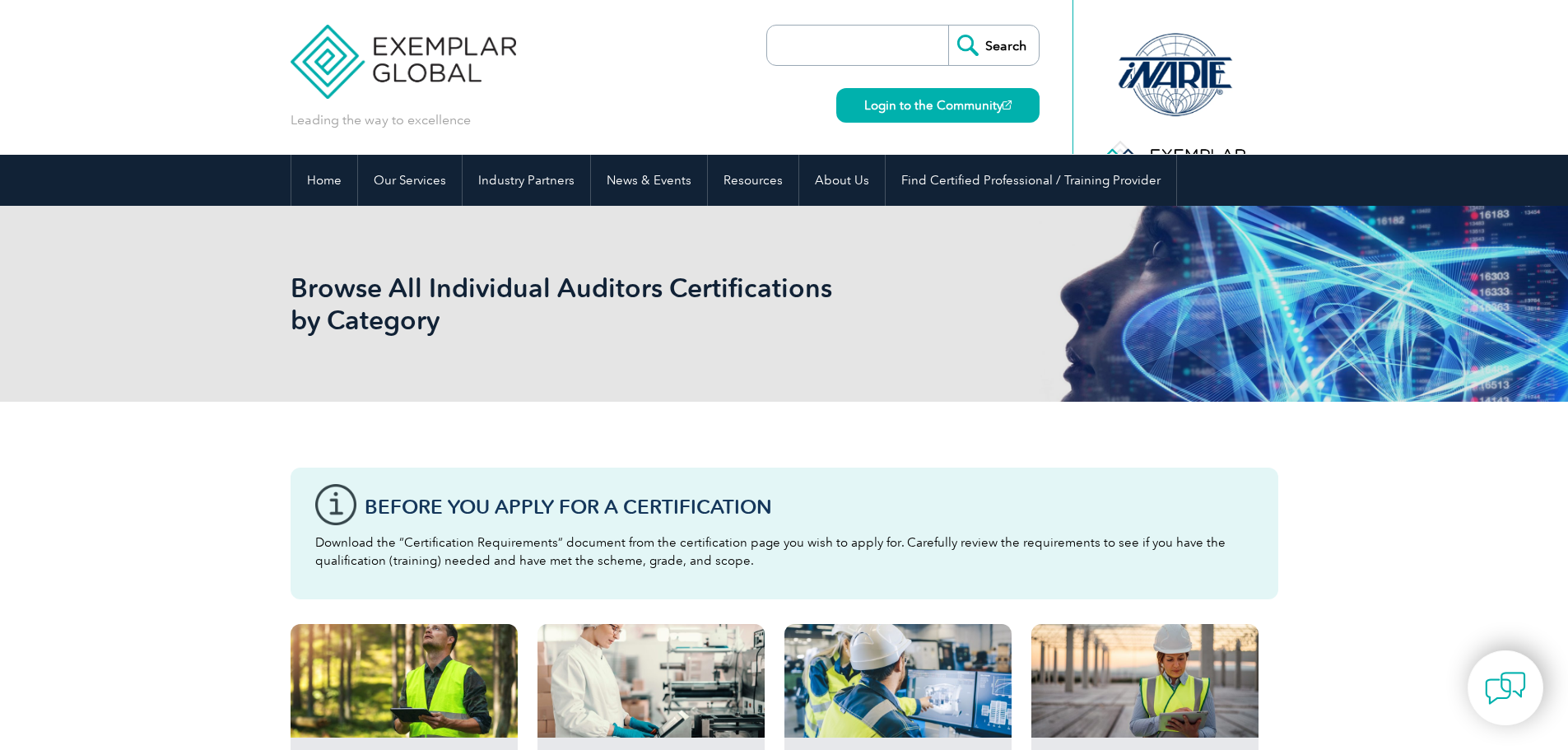 This screenshot has width=1568, height=750. I want to click on h1: Browse All Individual Auditors Certifications by Category, so click(607, 304).